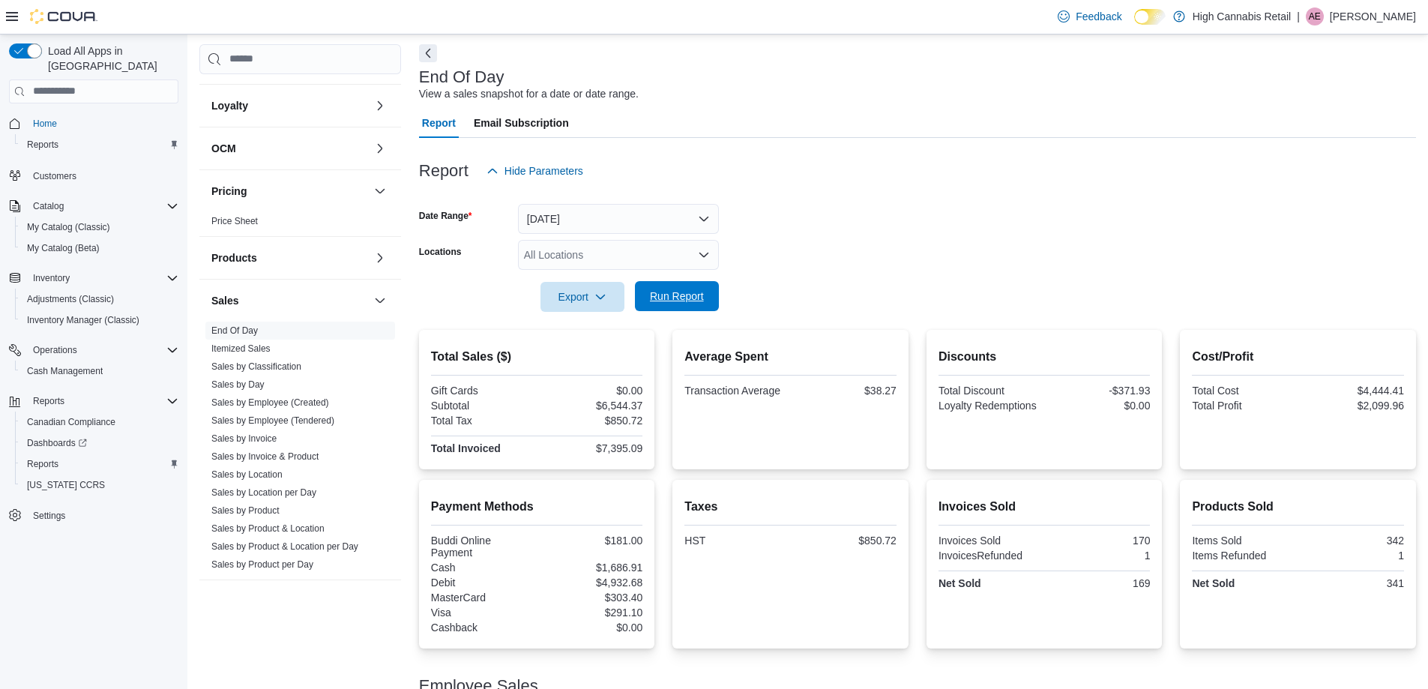  What do you see at coordinates (43, 464) in the screenshot?
I see `a: Reports` at bounding box center [43, 464].